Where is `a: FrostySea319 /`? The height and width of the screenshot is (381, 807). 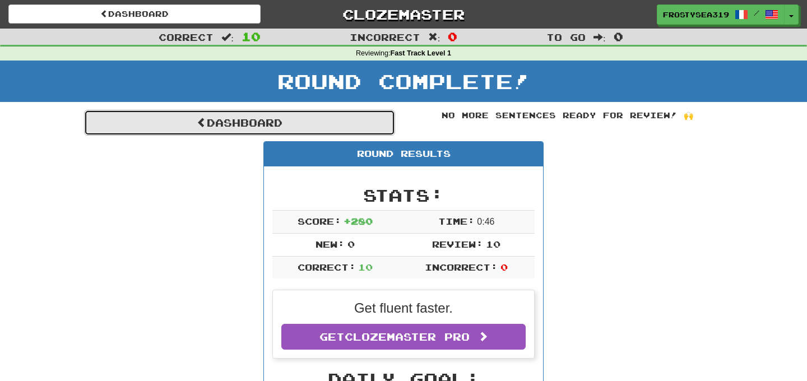
a: FrostySea319 / is located at coordinates (720, 15).